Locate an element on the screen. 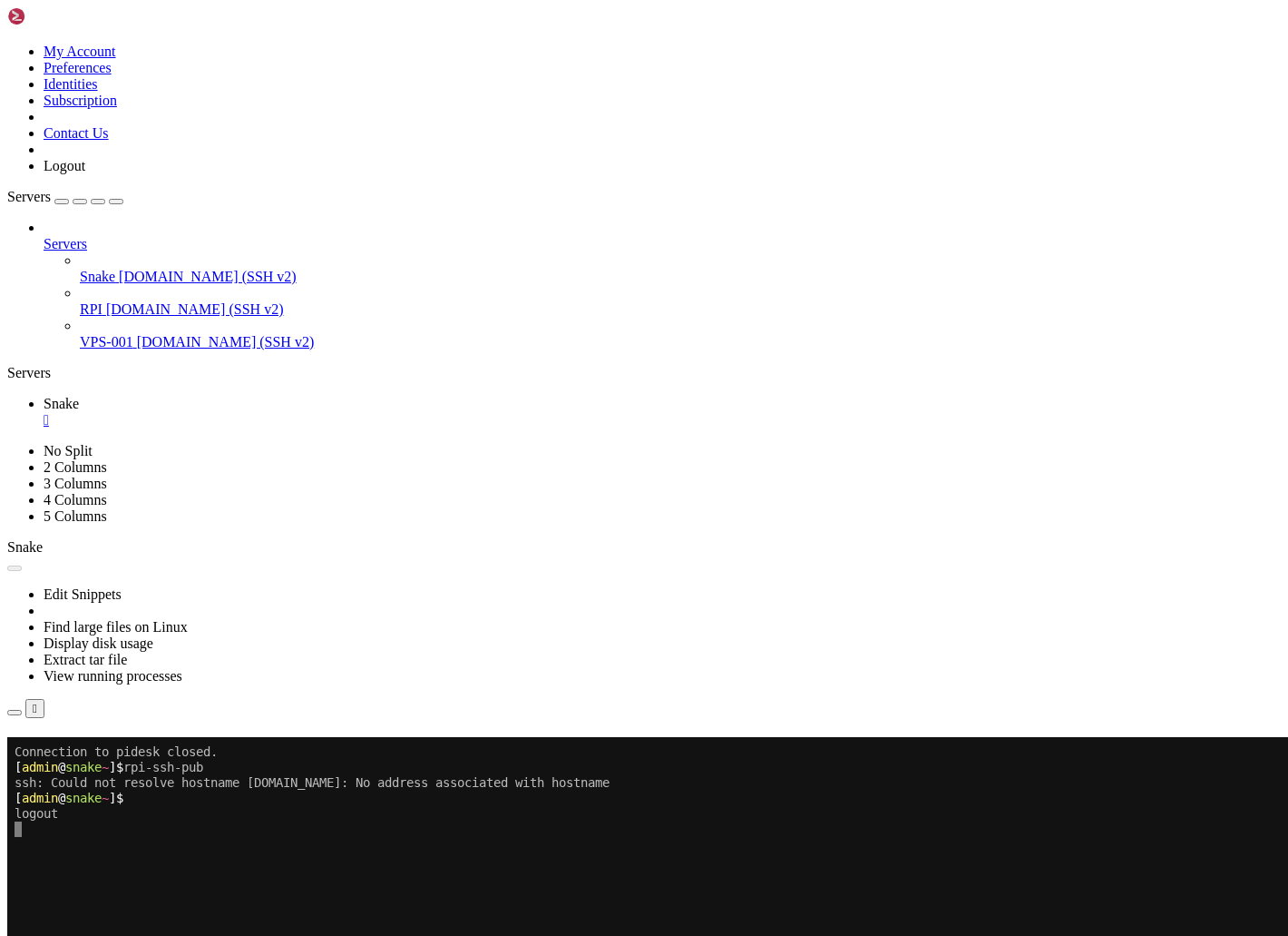 Image resolution: width=1288 pixels, height=936 pixels. a: Find large files on Linux is located at coordinates (115, 626).